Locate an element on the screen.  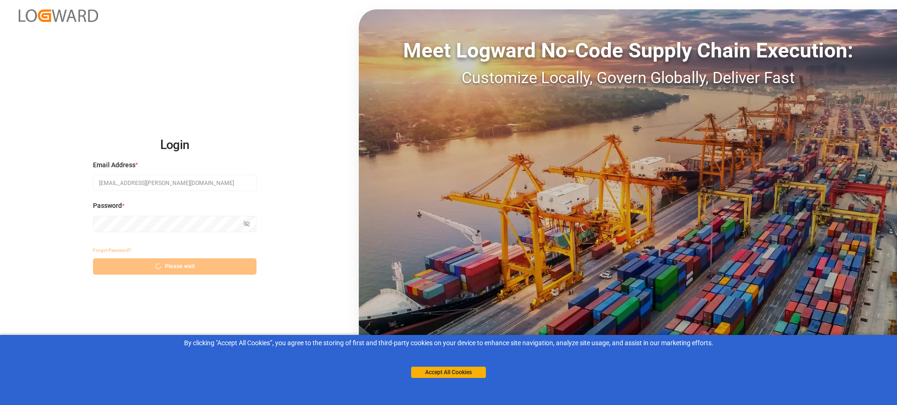
h2: Login is located at coordinates (175, 145).